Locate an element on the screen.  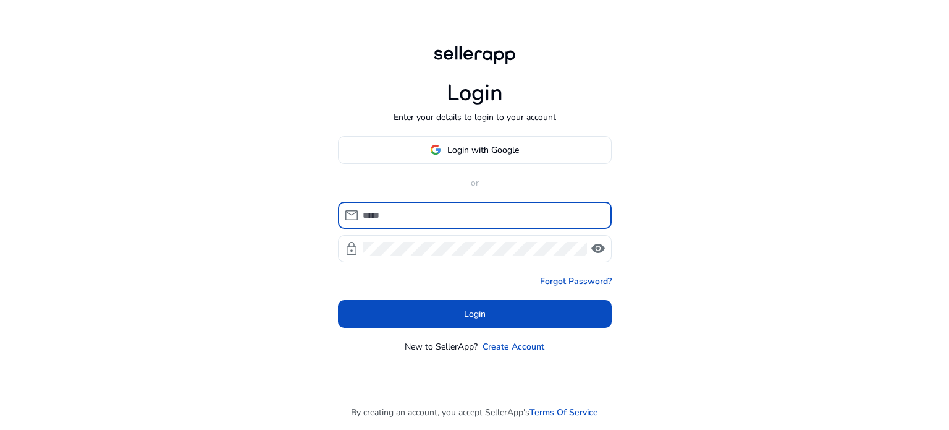
img: google-logo.svg is located at coordinates (436, 150).